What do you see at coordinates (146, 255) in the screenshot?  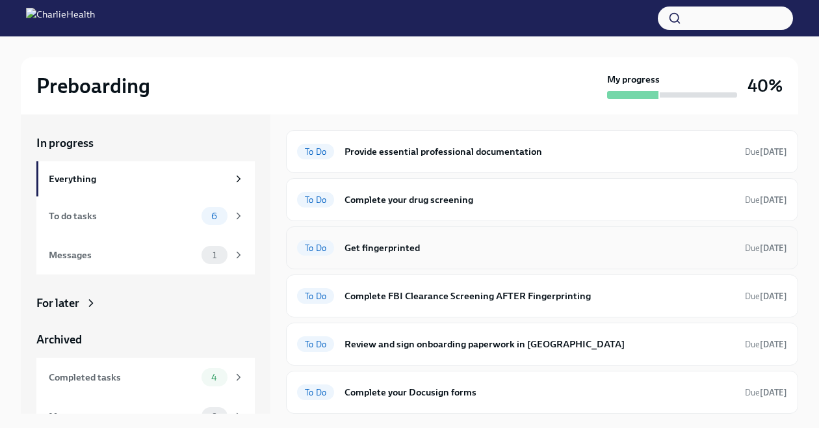 I see `a: Messages1` at bounding box center [146, 255].